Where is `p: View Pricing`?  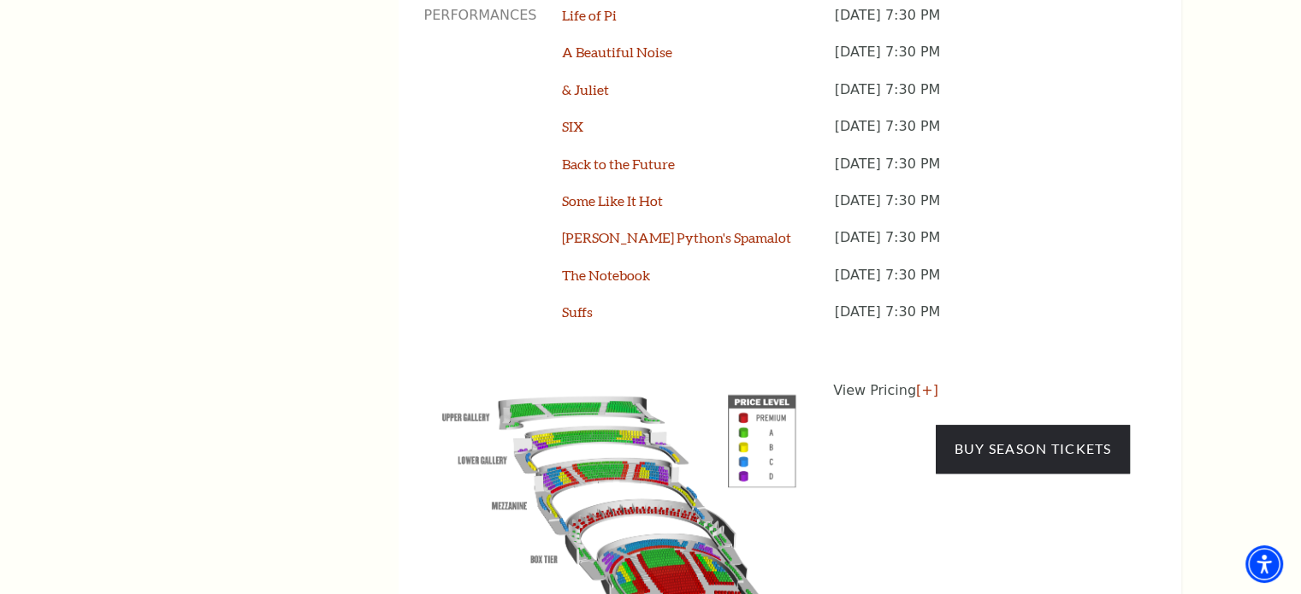
p: View Pricing is located at coordinates (981, 391).